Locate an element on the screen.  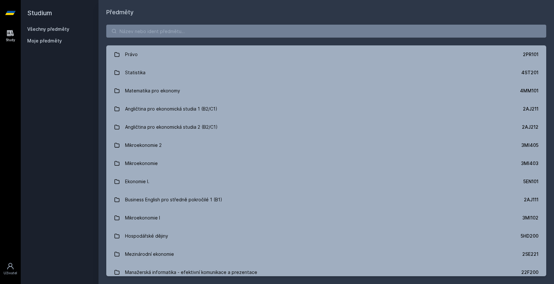
a: Mikroekonomie I 3MI102 is located at coordinates (326, 218).